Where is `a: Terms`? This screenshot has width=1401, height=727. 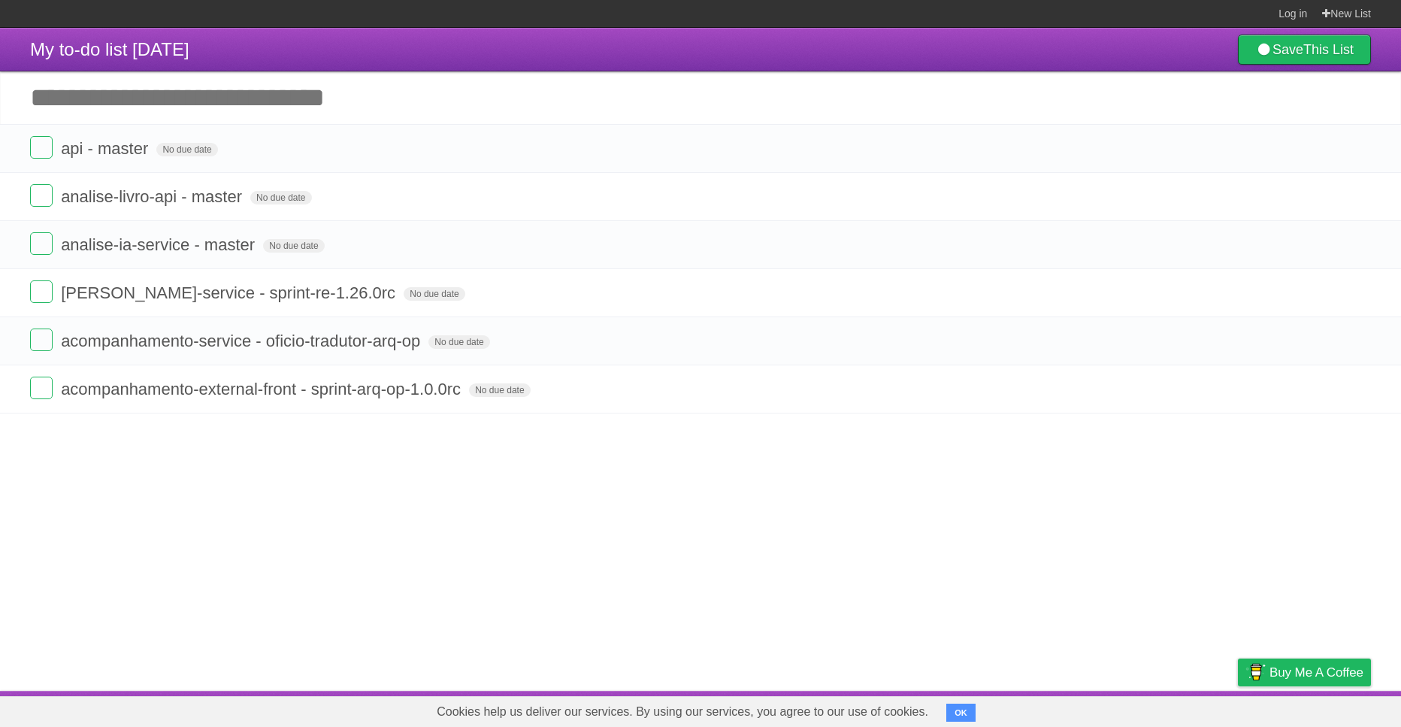
a: Terms is located at coordinates (1184, 709).